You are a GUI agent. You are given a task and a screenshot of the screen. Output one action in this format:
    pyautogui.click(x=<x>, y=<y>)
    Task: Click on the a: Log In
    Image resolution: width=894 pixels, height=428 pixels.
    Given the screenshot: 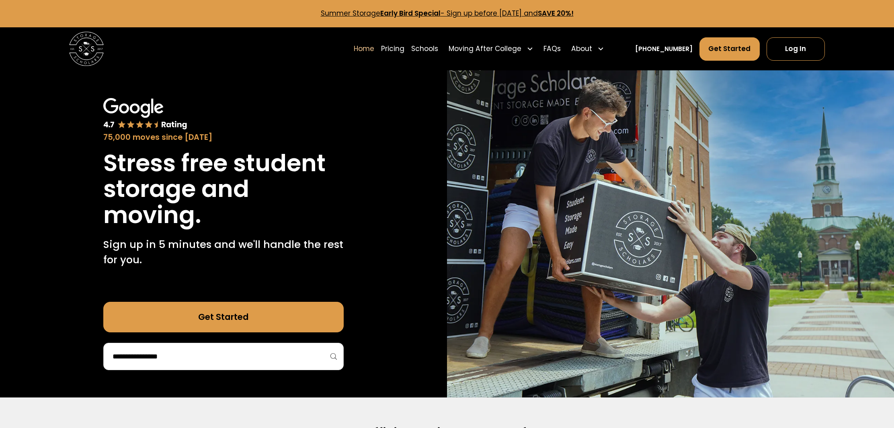 What is the action you would take?
    pyautogui.click(x=795, y=49)
    